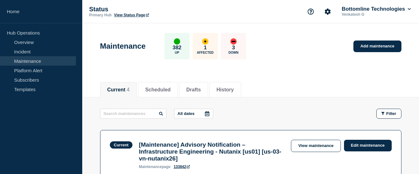  What do you see at coordinates (205, 41) in the screenshot?
I see `div: affected` at bounding box center [205, 41].